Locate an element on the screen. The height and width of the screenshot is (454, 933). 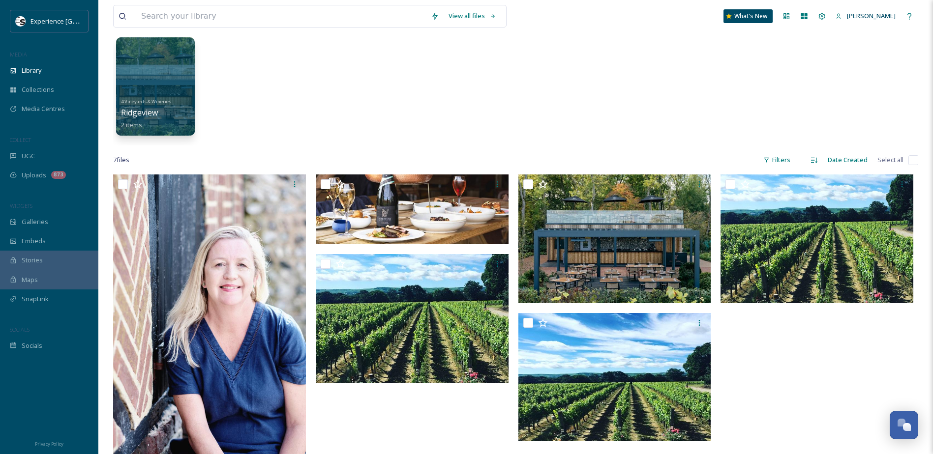
a: Privacy Policy is located at coordinates (49, 443).